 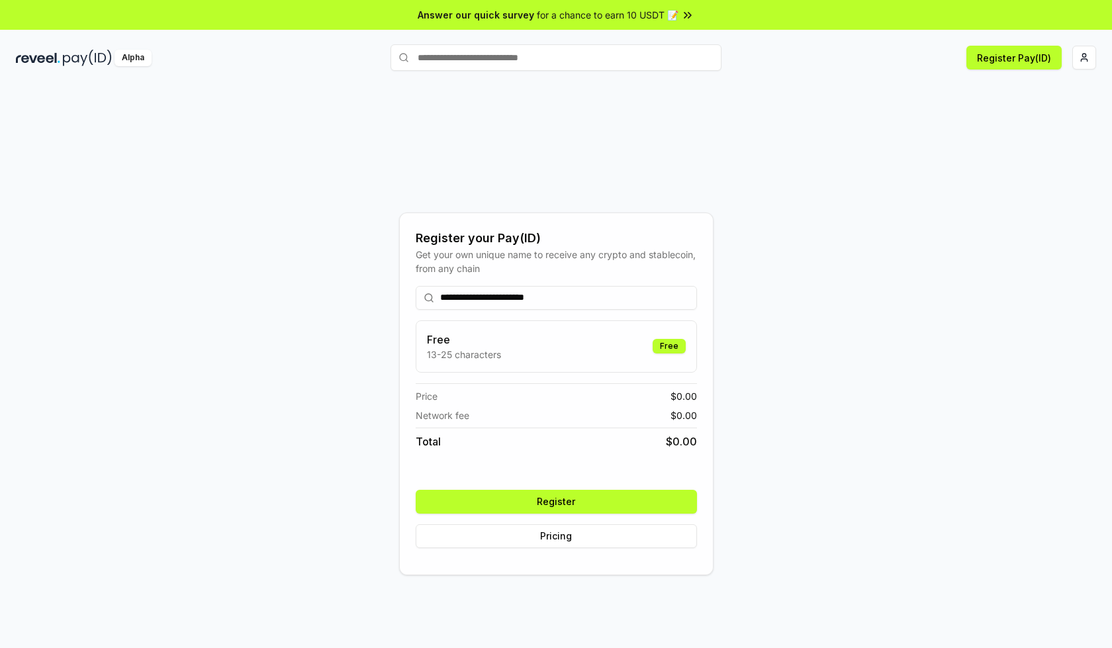 I want to click on div: Alpha, so click(x=133, y=58).